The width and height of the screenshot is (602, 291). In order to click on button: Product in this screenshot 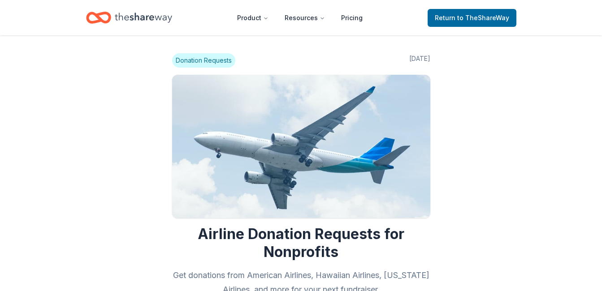, I will do `click(253, 18)`.